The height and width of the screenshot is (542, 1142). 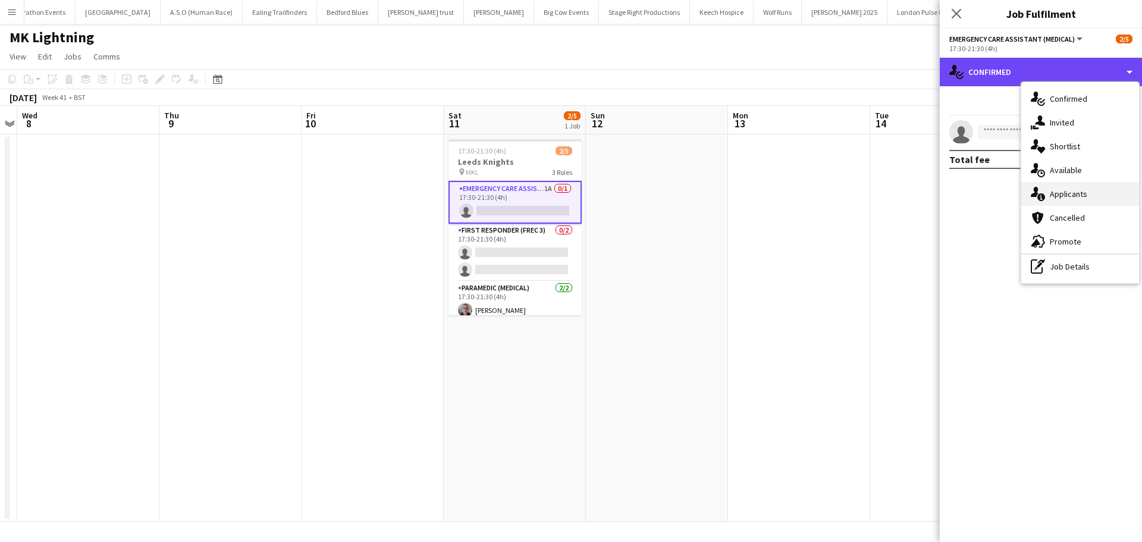 I want to click on span: 13, so click(x=740, y=123).